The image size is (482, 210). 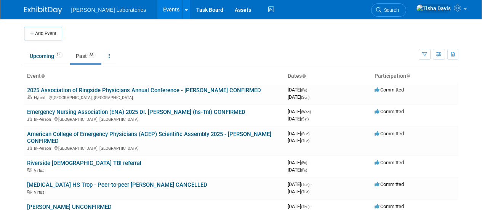 What do you see at coordinates (59, 55) in the screenshot?
I see `span: 14` at bounding box center [59, 55].